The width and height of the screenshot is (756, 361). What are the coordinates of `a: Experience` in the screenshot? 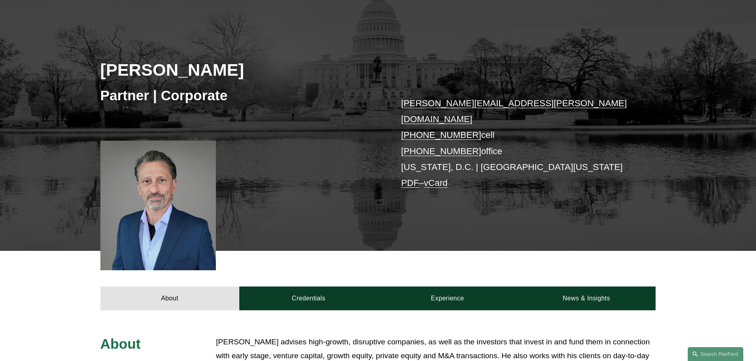 It's located at (448, 299).